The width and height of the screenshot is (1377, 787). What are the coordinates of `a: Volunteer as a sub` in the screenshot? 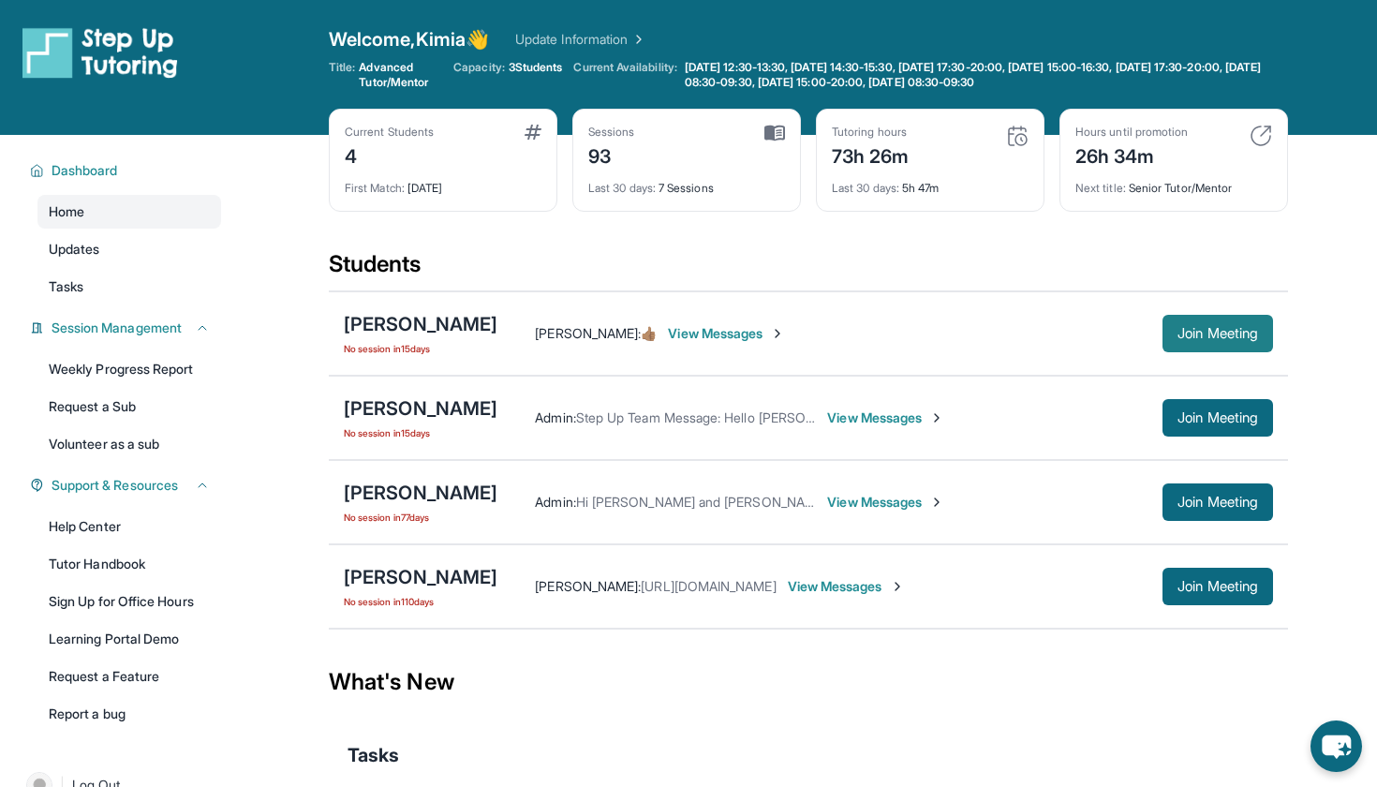 It's located at (129, 444).